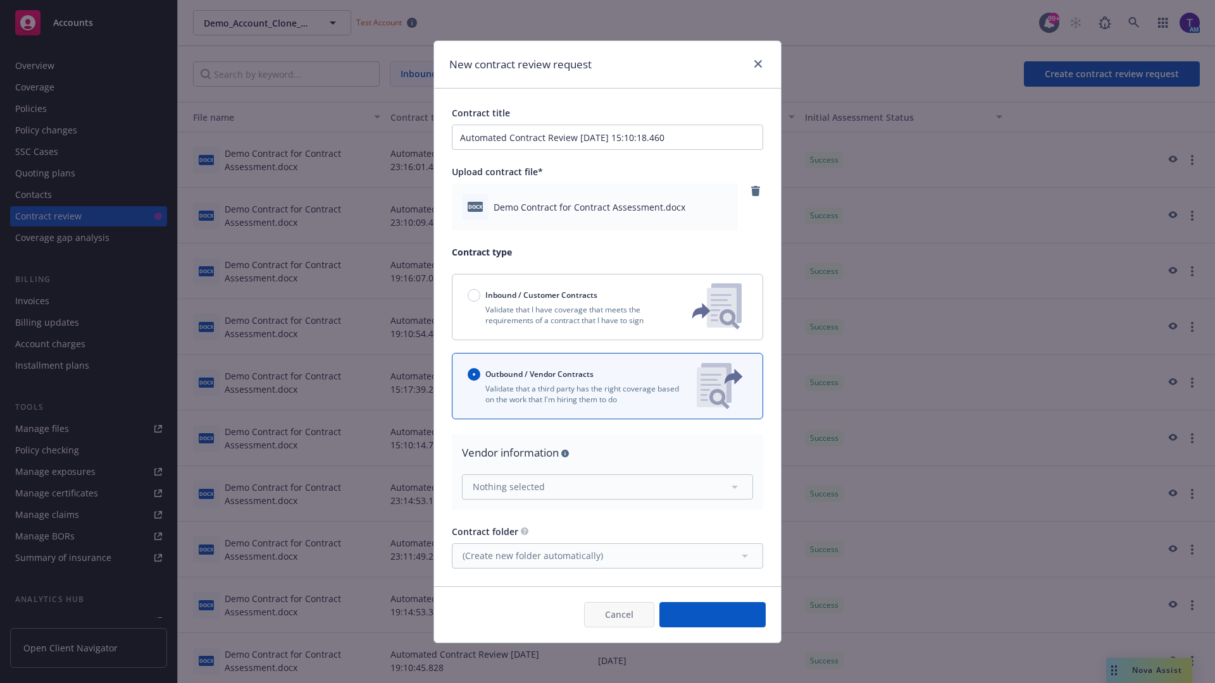 The width and height of the screenshot is (1215, 683). I want to click on h1: New contract review request, so click(520, 65).